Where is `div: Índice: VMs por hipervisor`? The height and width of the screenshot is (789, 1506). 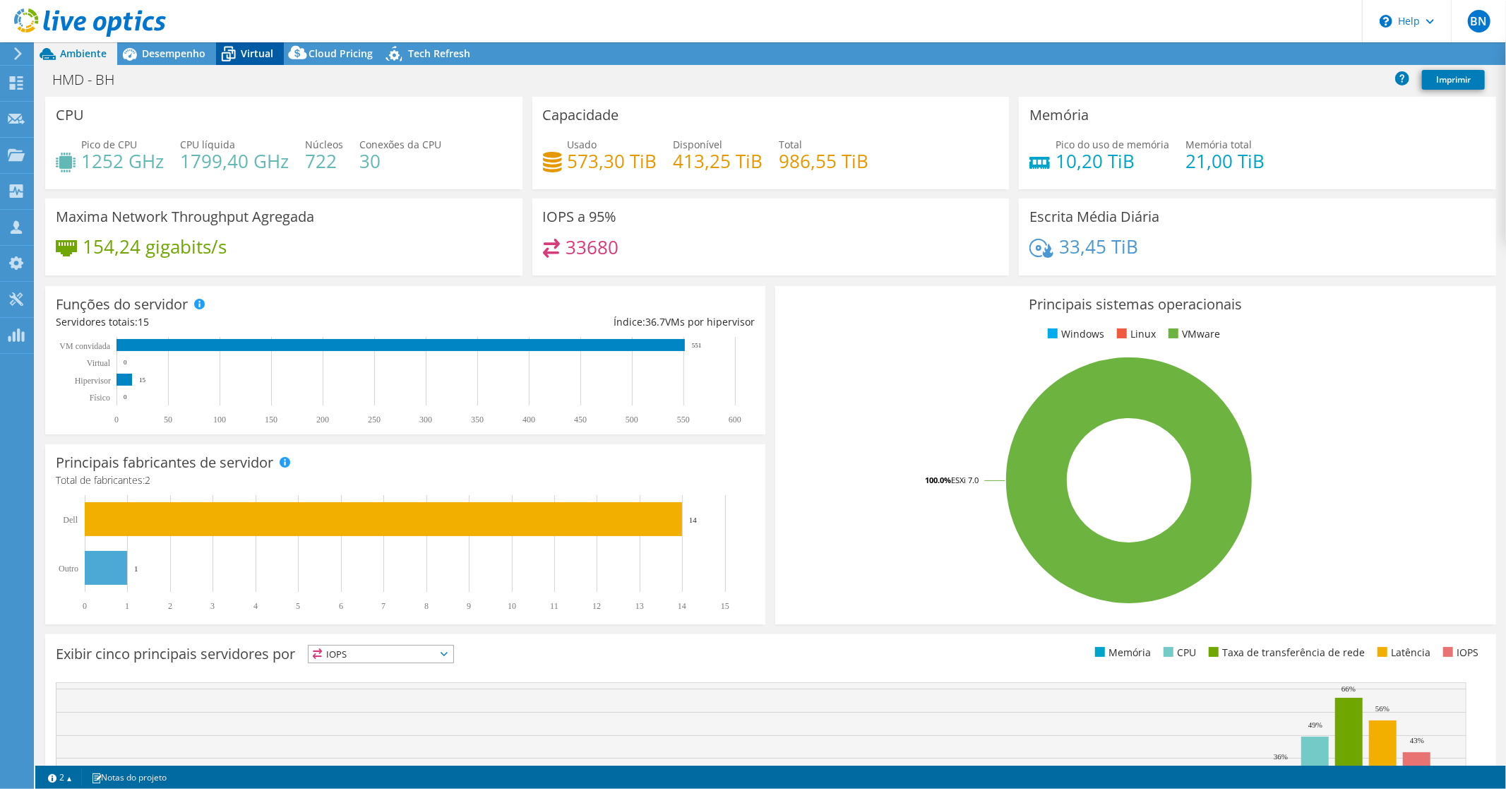 div: Índice: VMs por hipervisor is located at coordinates (580, 322).